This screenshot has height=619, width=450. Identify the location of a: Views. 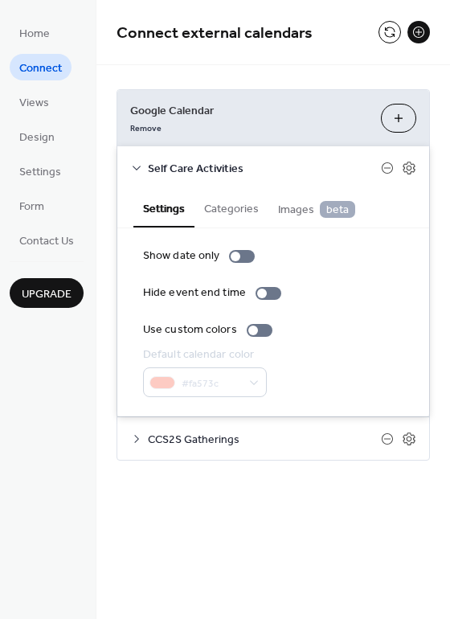
(34, 101).